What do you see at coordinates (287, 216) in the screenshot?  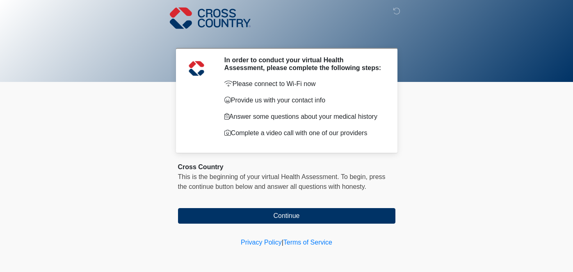 I see `button: Continue` at bounding box center [287, 216].